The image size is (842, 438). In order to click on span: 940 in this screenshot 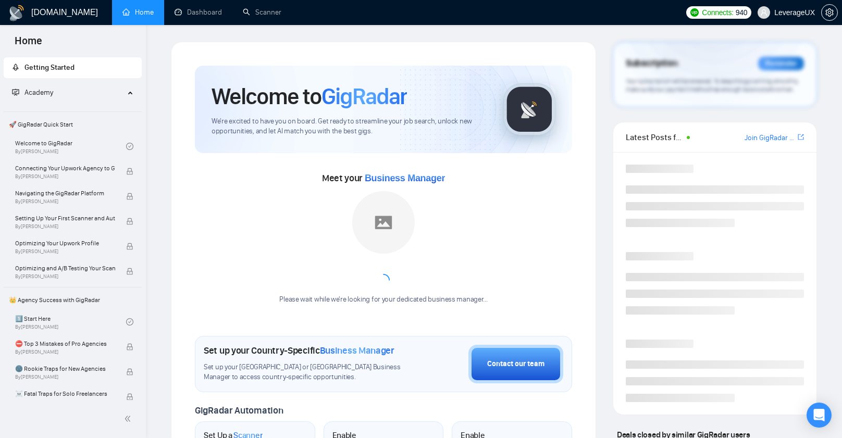, I will do `click(741, 13)`.